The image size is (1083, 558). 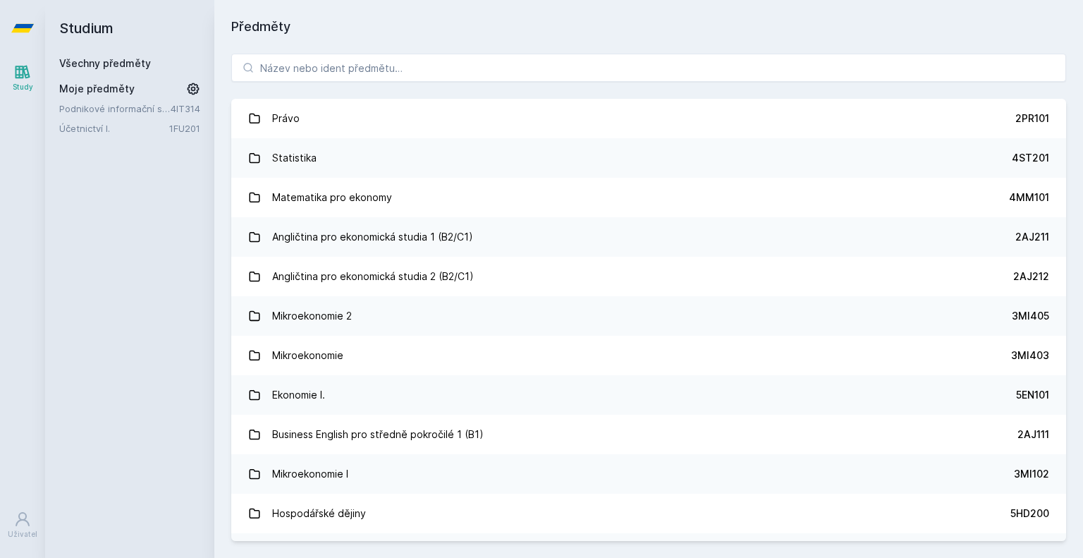 I want to click on a: Mikroekonomie 2 3MI405, so click(x=649, y=316).